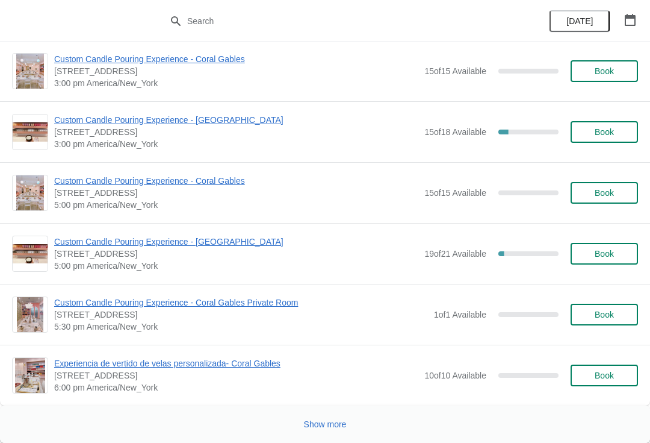 The height and width of the screenshot is (443, 650). Describe the element at coordinates (455, 132) in the screenshot. I see `span: 15 of 18 Available` at that location.